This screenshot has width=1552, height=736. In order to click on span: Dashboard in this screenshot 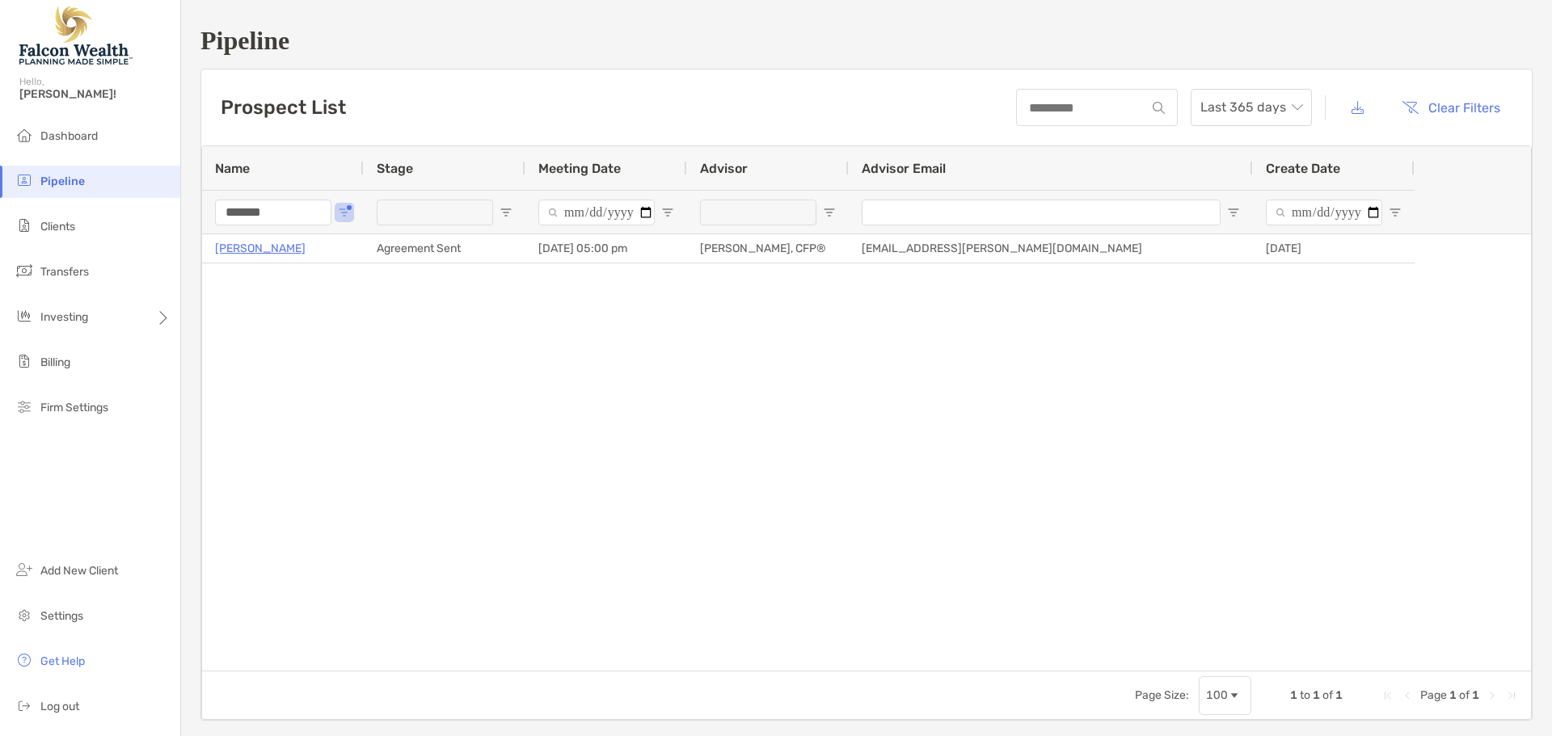, I will do `click(69, 136)`.